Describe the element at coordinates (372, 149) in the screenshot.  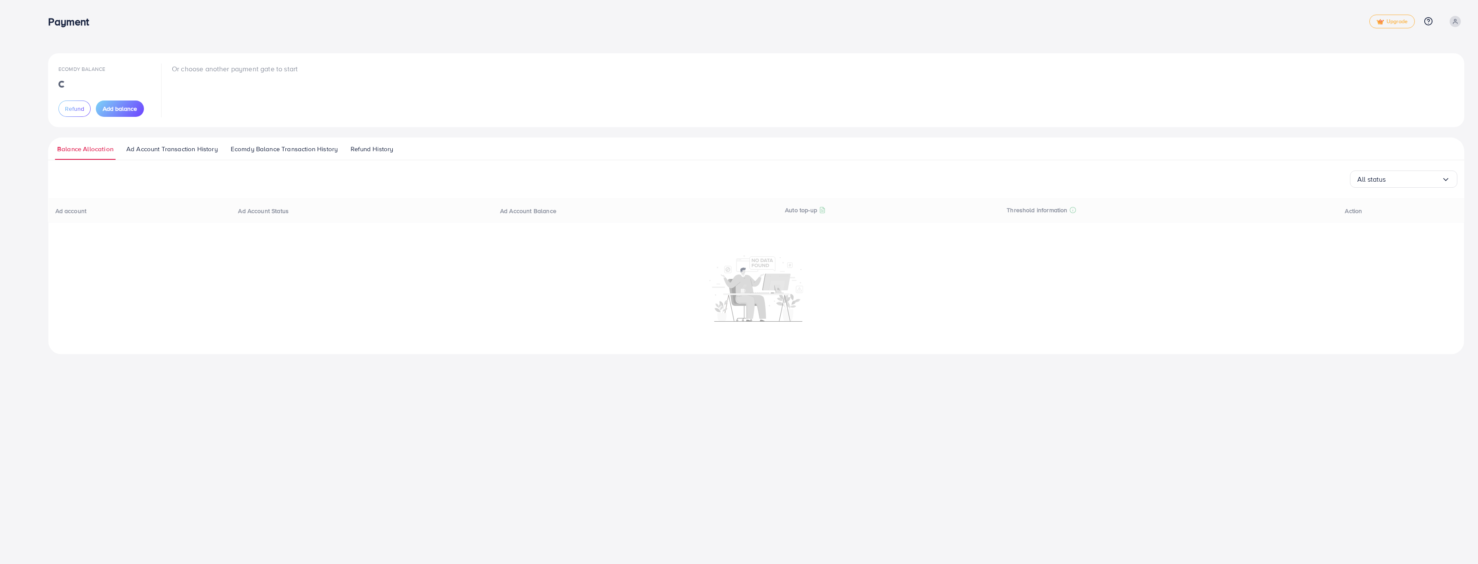
I see `span: Refund History` at that location.